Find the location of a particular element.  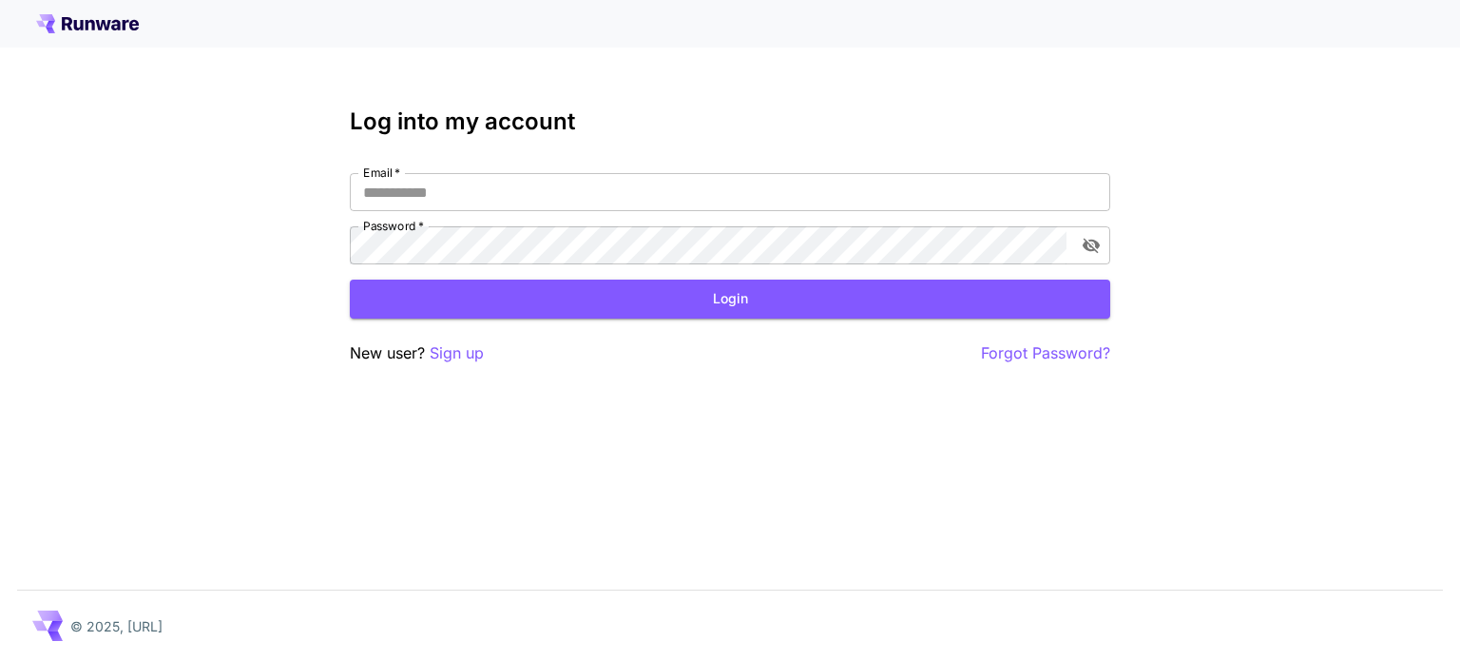

label: Password is located at coordinates (394, 225).